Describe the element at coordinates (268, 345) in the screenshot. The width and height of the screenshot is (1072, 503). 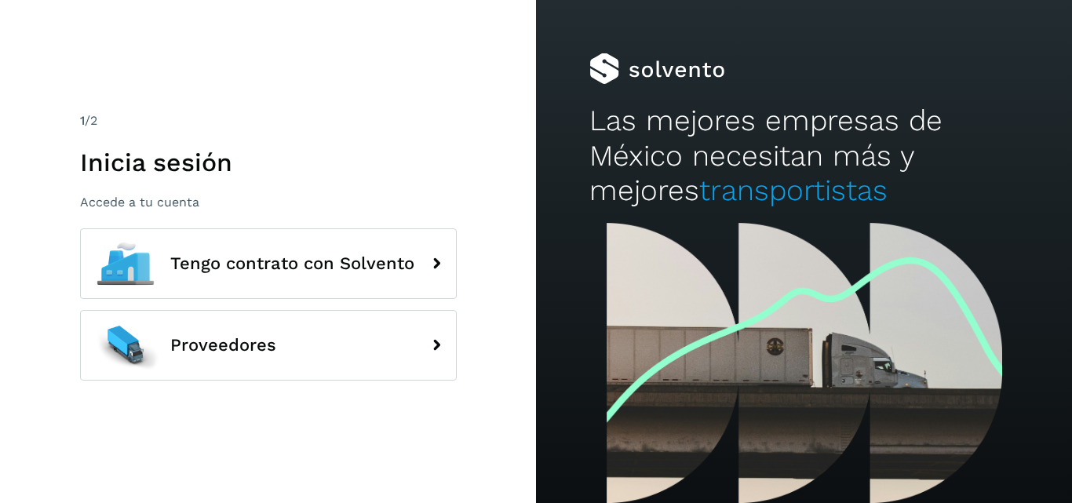
I see `button: Proveedores` at that location.